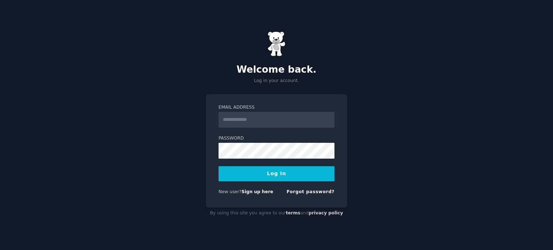 This screenshot has width=553, height=250. I want to click on button: Log In, so click(276, 174).